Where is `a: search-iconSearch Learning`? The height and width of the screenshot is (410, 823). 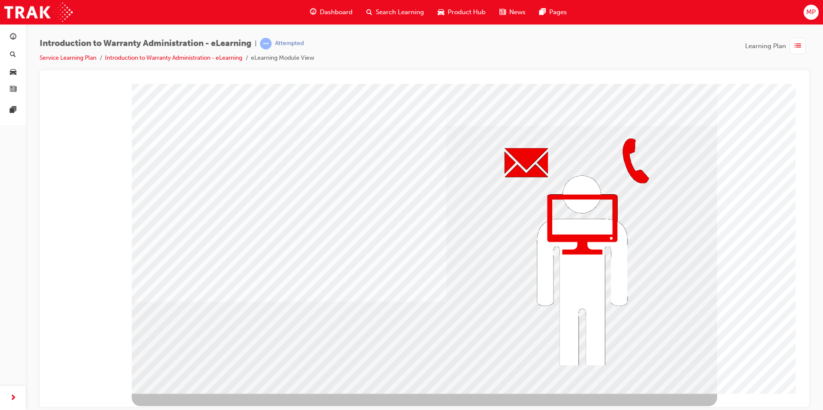
a: search-iconSearch Learning is located at coordinates (395, 12).